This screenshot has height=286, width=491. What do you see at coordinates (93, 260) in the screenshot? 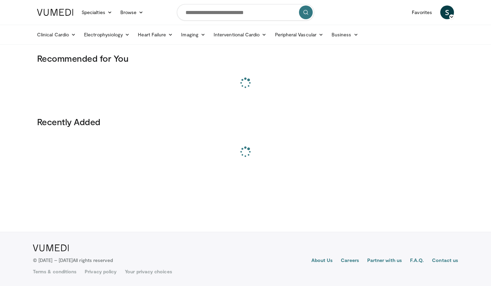
I see `span: All rights reserved` at bounding box center [93, 260].